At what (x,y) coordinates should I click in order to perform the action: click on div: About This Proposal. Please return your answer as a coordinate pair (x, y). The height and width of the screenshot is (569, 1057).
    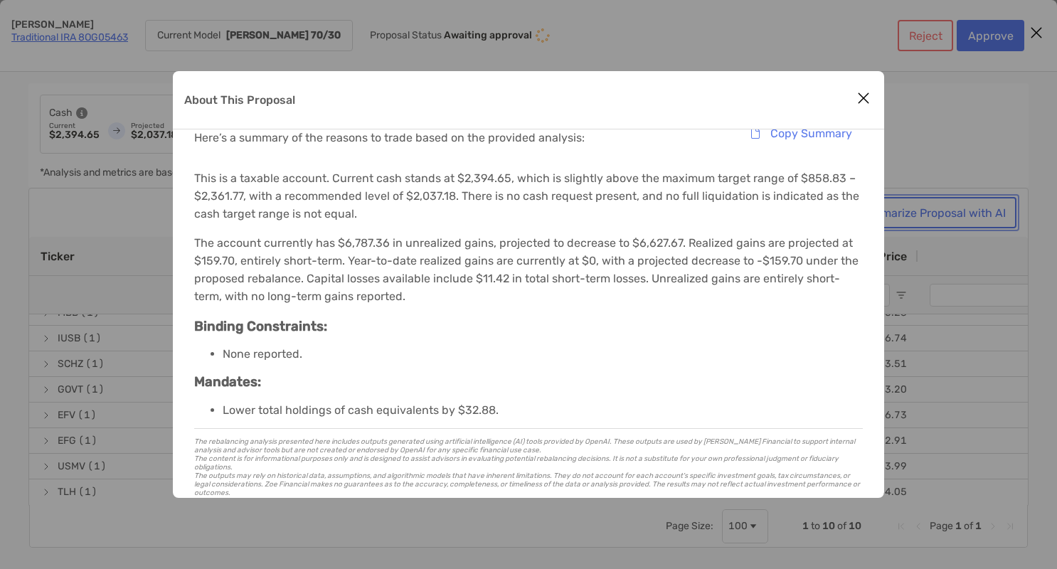
    Looking at the image, I should click on (528, 284).